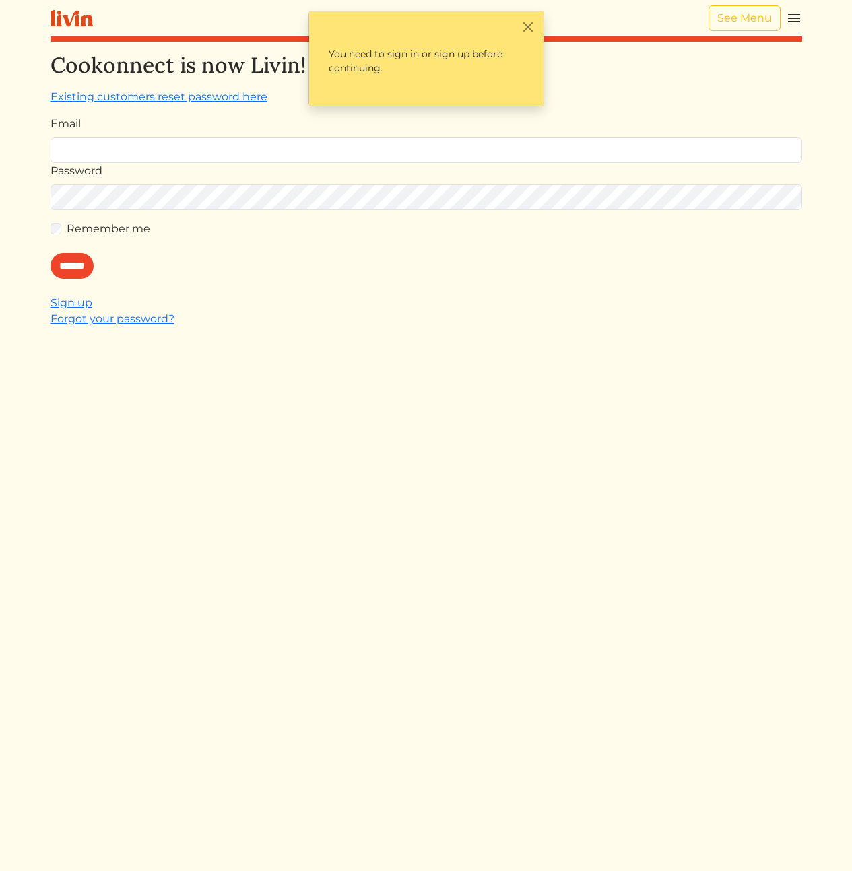 The image size is (852, 871). I want to click on label: Password, so click(76, 171).